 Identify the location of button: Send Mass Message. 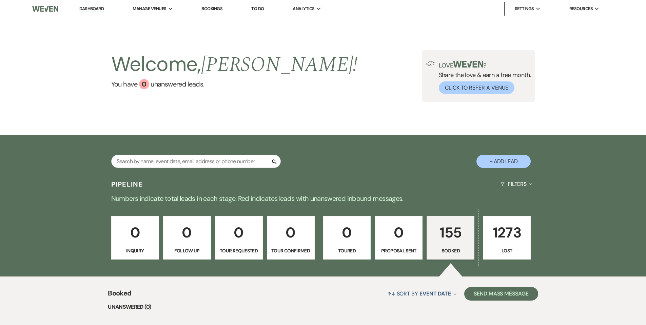
(501, 294).